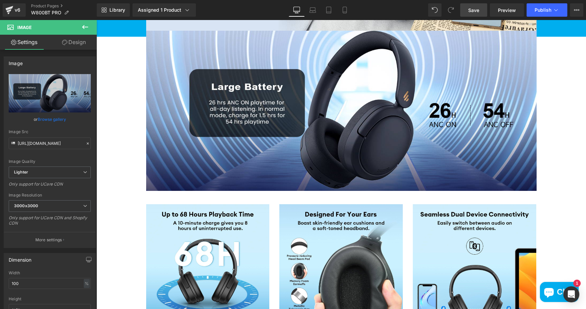  What do you see at coordinates (576, 10) in the screenshot?
I see `button: More` at bounding box center [576, 10].